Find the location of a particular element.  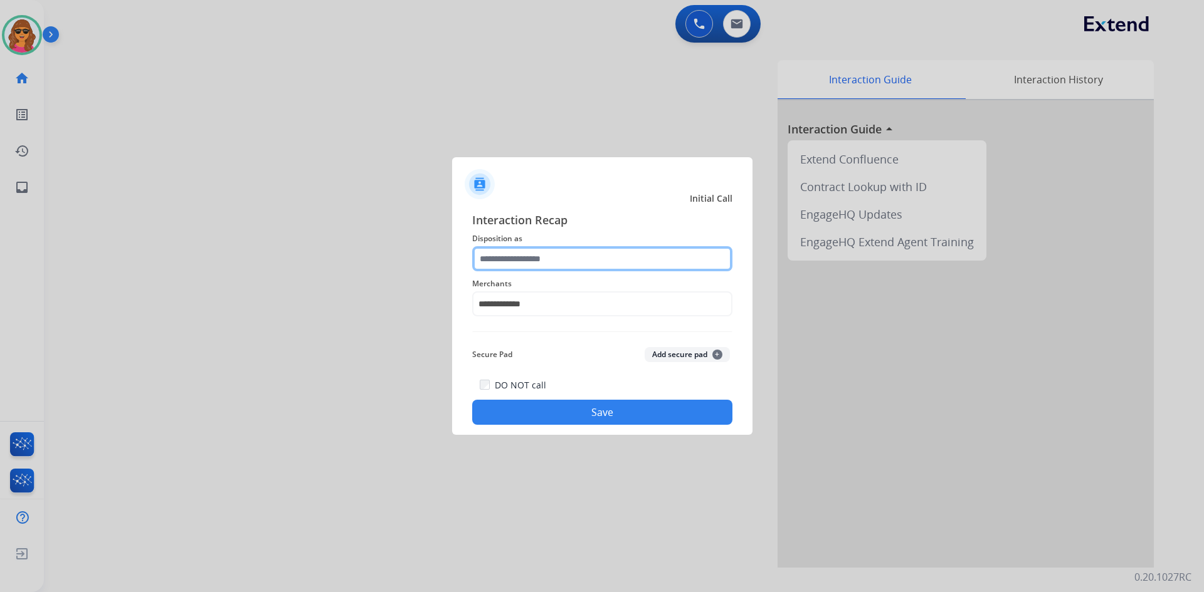

img: contactIcon is located at coordinates (480, 184).